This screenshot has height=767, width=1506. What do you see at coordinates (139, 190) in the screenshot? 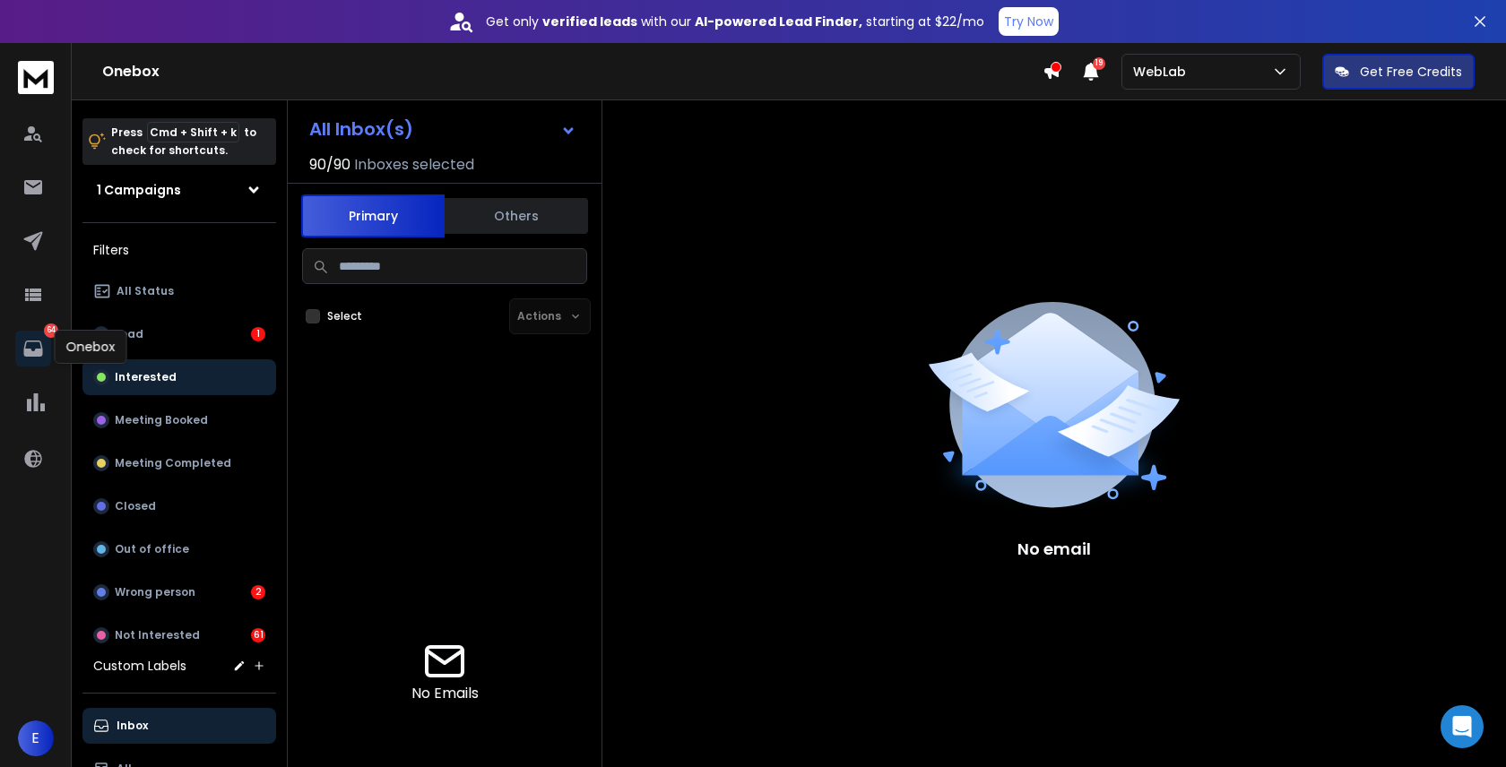
I see `h1: 1 Campaigns` at bounding box center [139, 190].